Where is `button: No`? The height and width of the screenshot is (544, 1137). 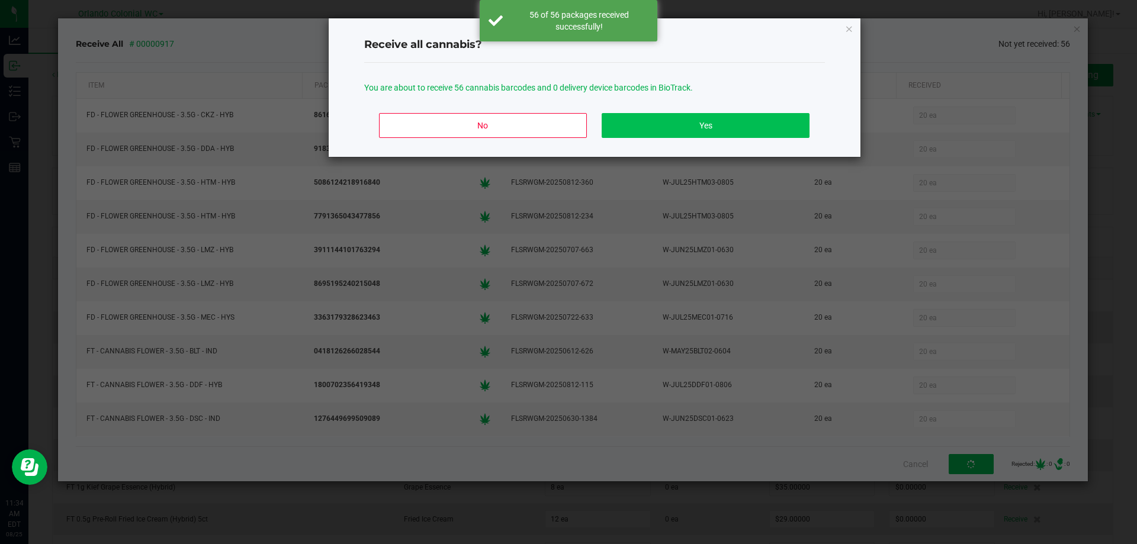 button: No is located at coordinates (482, 125).